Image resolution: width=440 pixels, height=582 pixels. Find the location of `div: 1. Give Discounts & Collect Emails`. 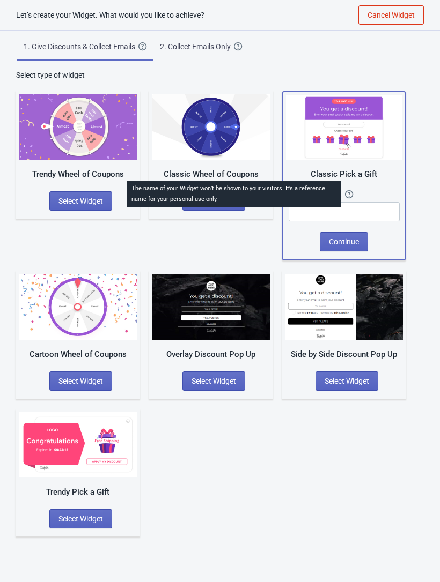

div: 1. Give Discounts & Collect Emails is located at coordinates (81, 47).